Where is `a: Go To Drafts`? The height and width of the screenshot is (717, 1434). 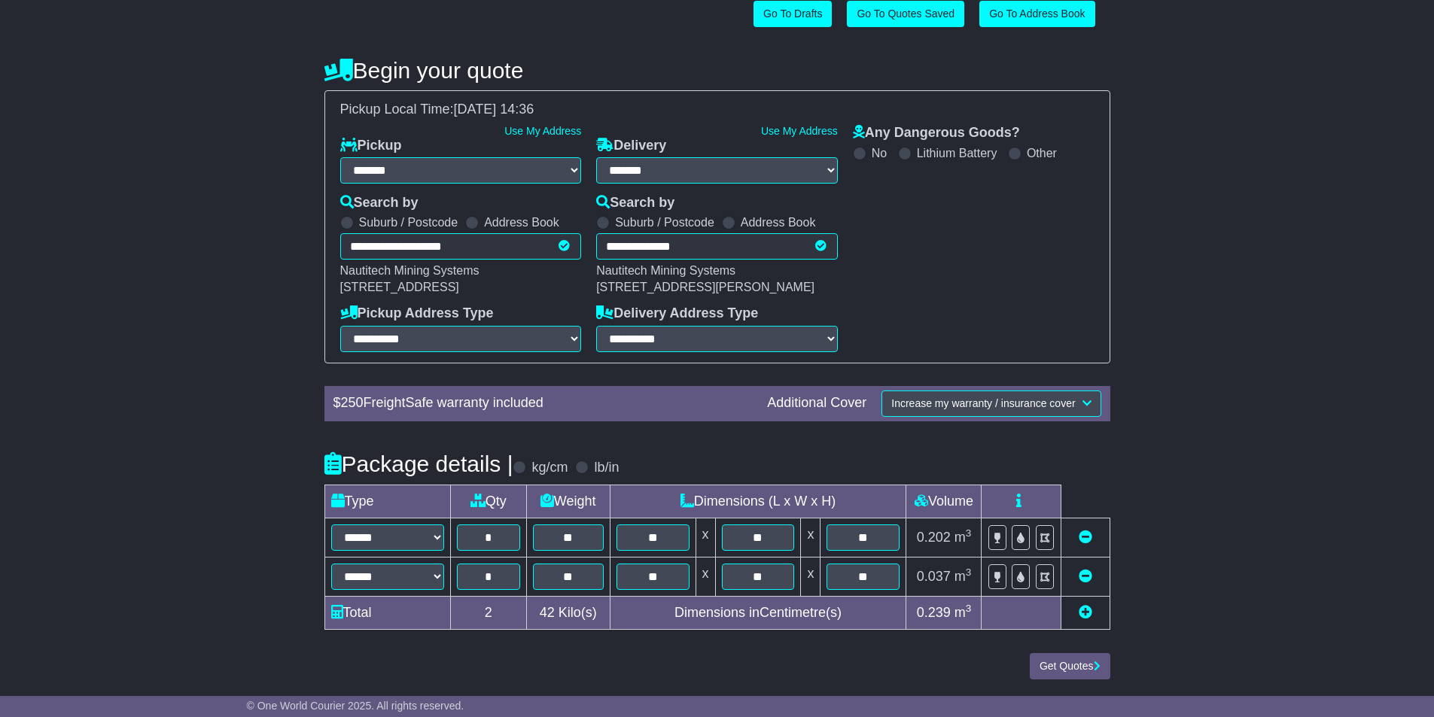
a: Go To Drafts is located at coordinates (793, 14).